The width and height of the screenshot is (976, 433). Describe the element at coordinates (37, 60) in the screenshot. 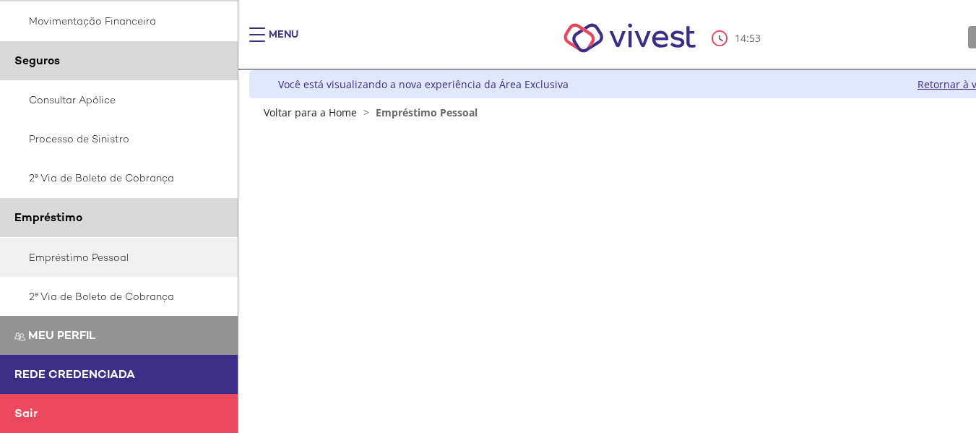

I see `span: Seguros` at that location.